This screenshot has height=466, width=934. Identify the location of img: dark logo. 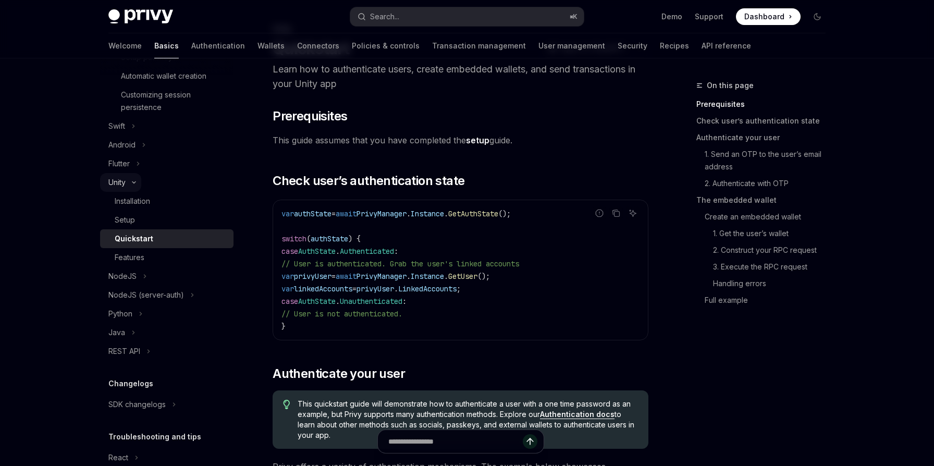
(141, 17).